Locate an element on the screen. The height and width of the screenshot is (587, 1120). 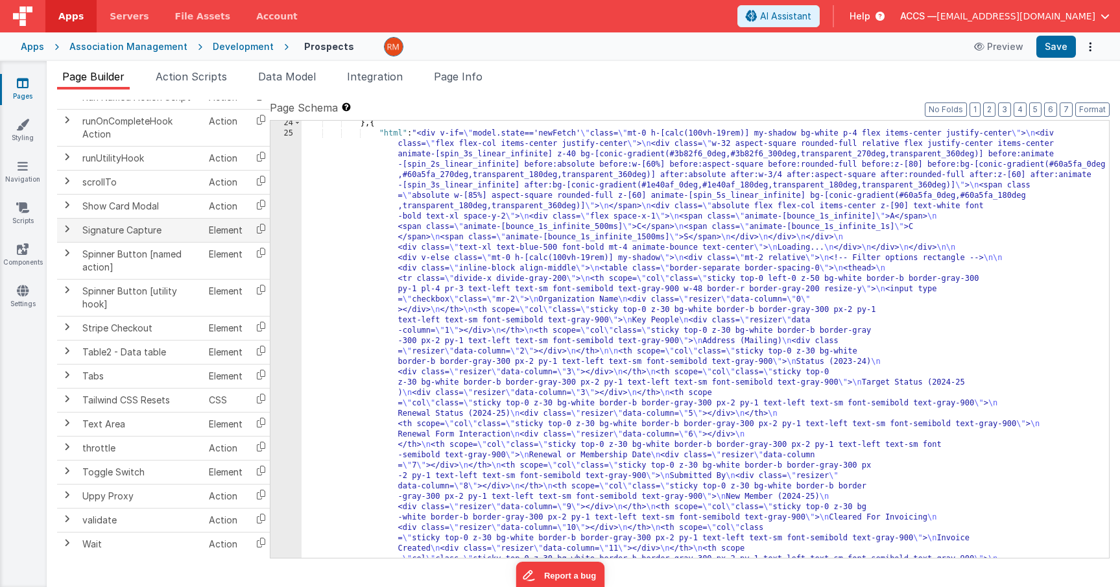
span: Action Scripts is located at coordinates (191, 76).